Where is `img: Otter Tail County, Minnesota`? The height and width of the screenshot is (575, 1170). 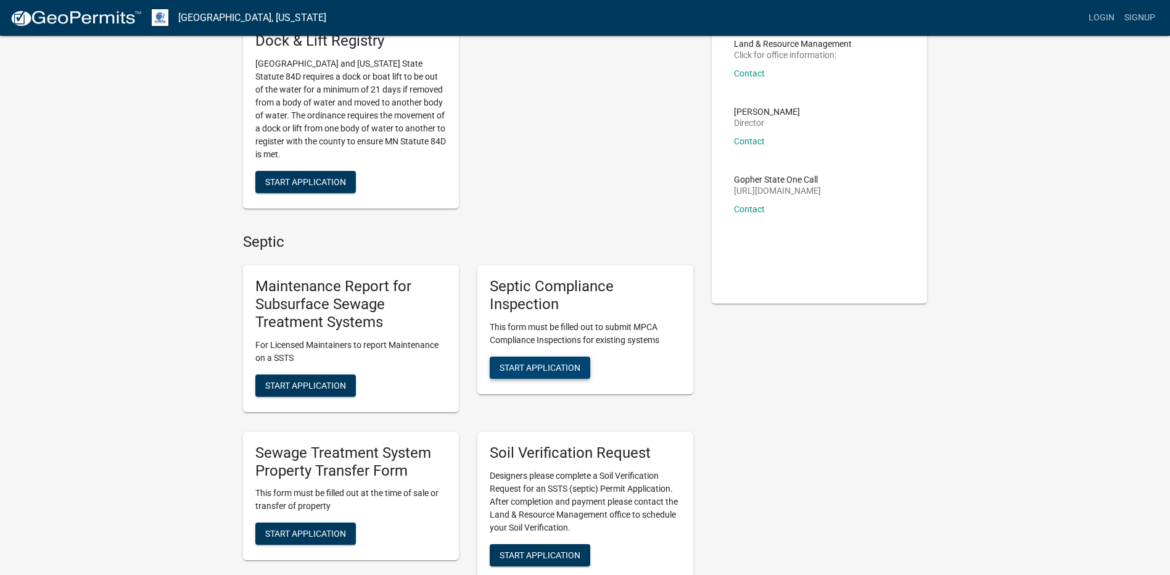 img: Otter Tail County, Minnesota is located at coordinates (160, 17).